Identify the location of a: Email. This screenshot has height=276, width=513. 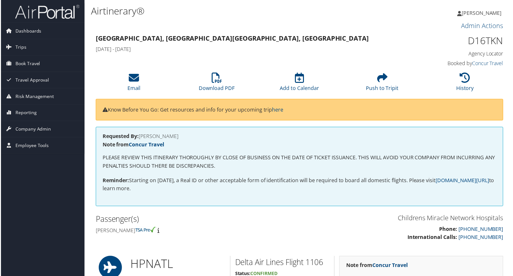
(133, 84).